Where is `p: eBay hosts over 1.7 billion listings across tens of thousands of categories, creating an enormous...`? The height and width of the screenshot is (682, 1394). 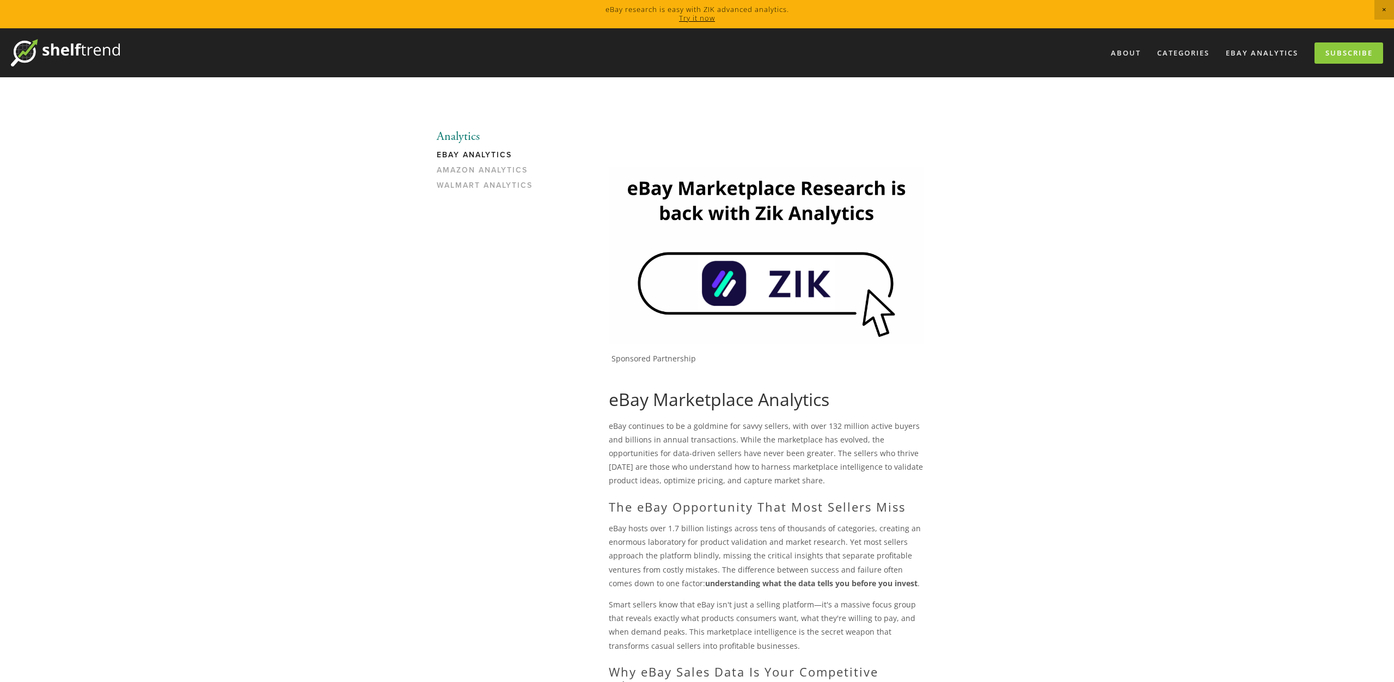
p: eBay hosts over 1.7 billion listings across tens of thousands of categories, creating an enormous... is located at coordinates (766, 556).